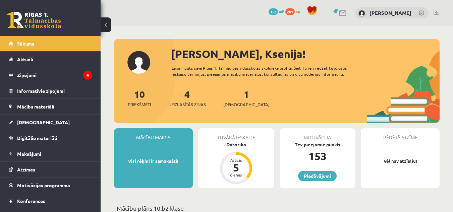  Describe the element at coordinates (50, 138) in the screenshot. I see `a: Digitālie materiāli` at that location.